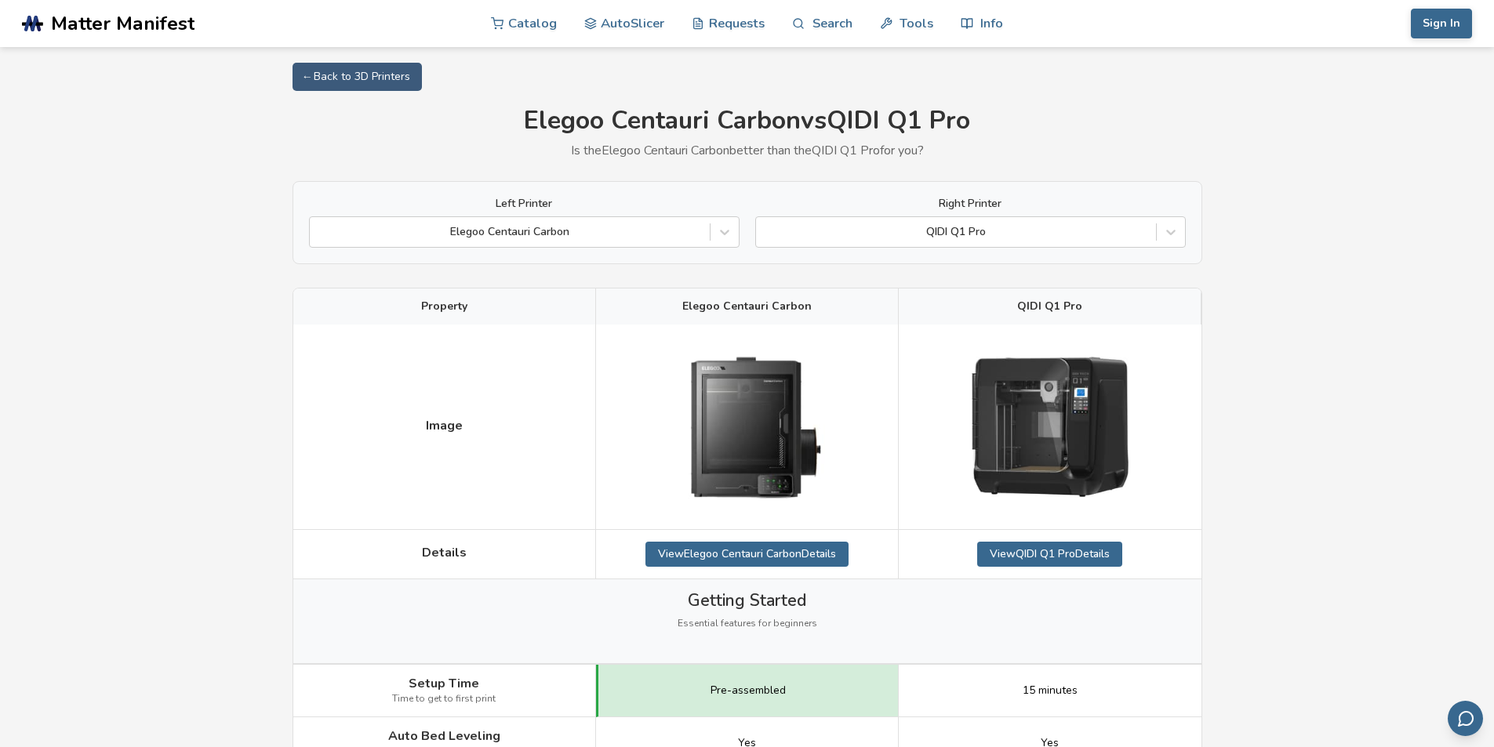 This screenshot has width=1494, height=747. I want to click on span: Image, so click(444, 426).